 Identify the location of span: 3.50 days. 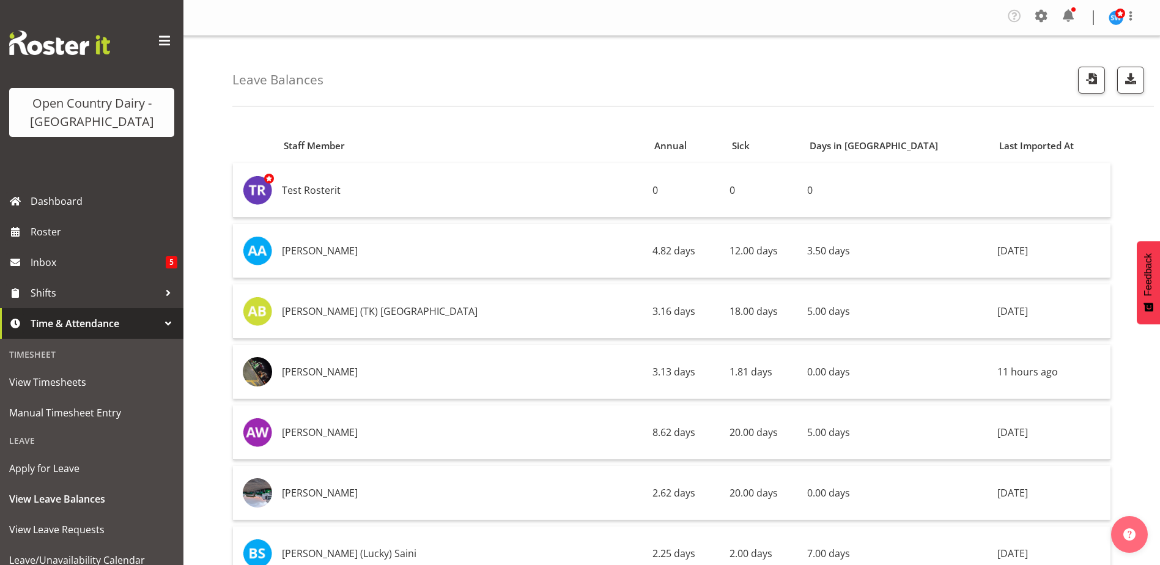
(829, 251).